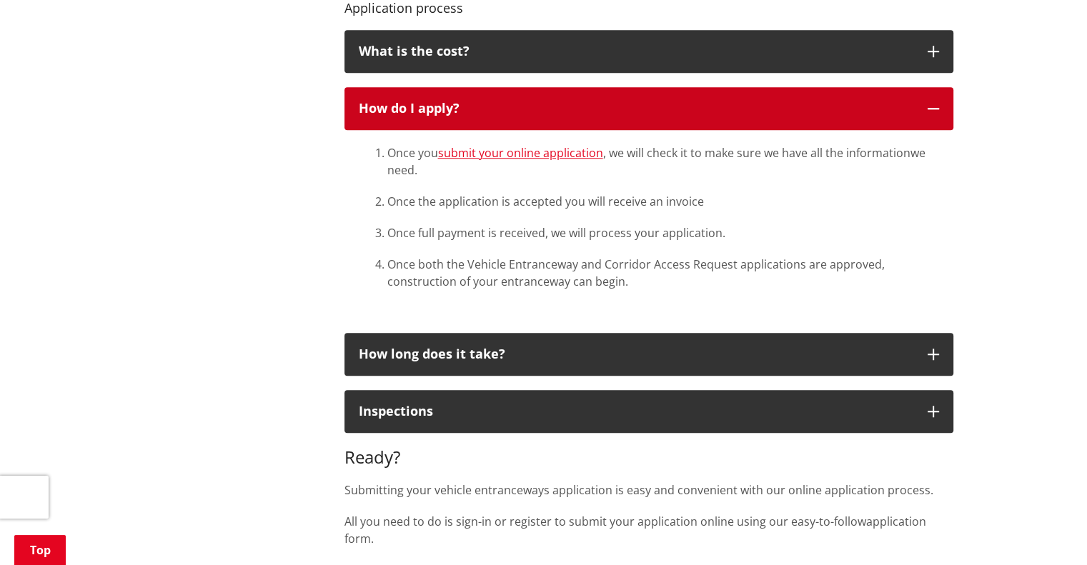 Image resolution: width=1087 pixels, height=565 pixels. Describe the element at coordinates (649, 51) in the screenshot. I see `button: What is the cost?` at that location.